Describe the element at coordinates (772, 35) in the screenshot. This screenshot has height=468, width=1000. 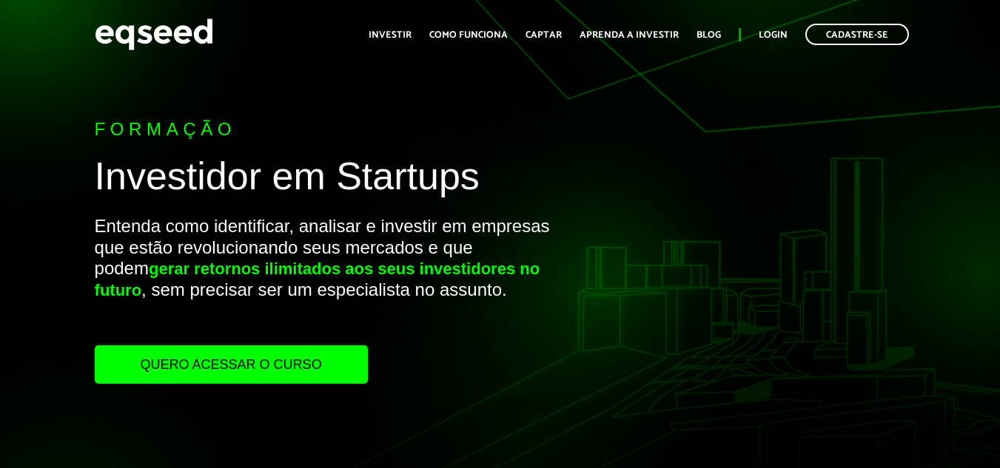
I see `a: Login` at that location.